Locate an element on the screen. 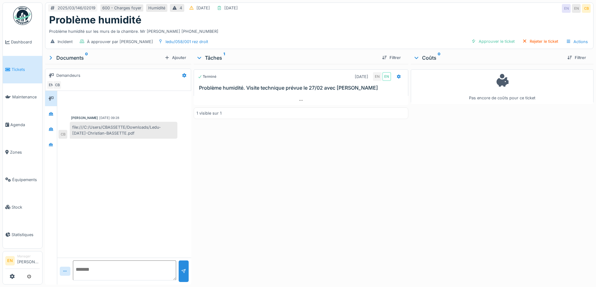  span: Tickets is located at coordinates (26, 69).